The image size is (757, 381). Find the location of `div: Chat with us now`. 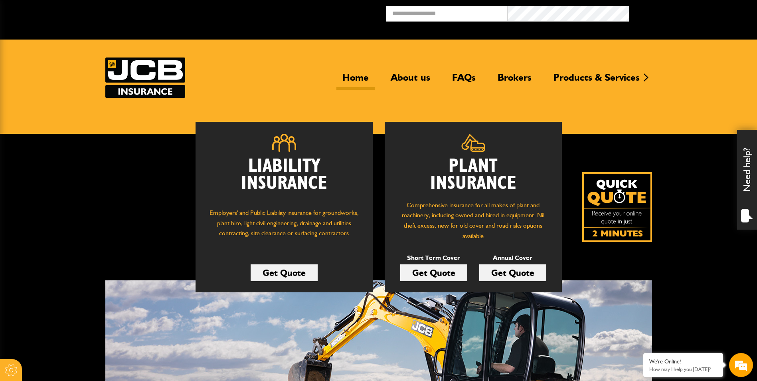

div: Chat with us now is located at coordinates (88, 50).